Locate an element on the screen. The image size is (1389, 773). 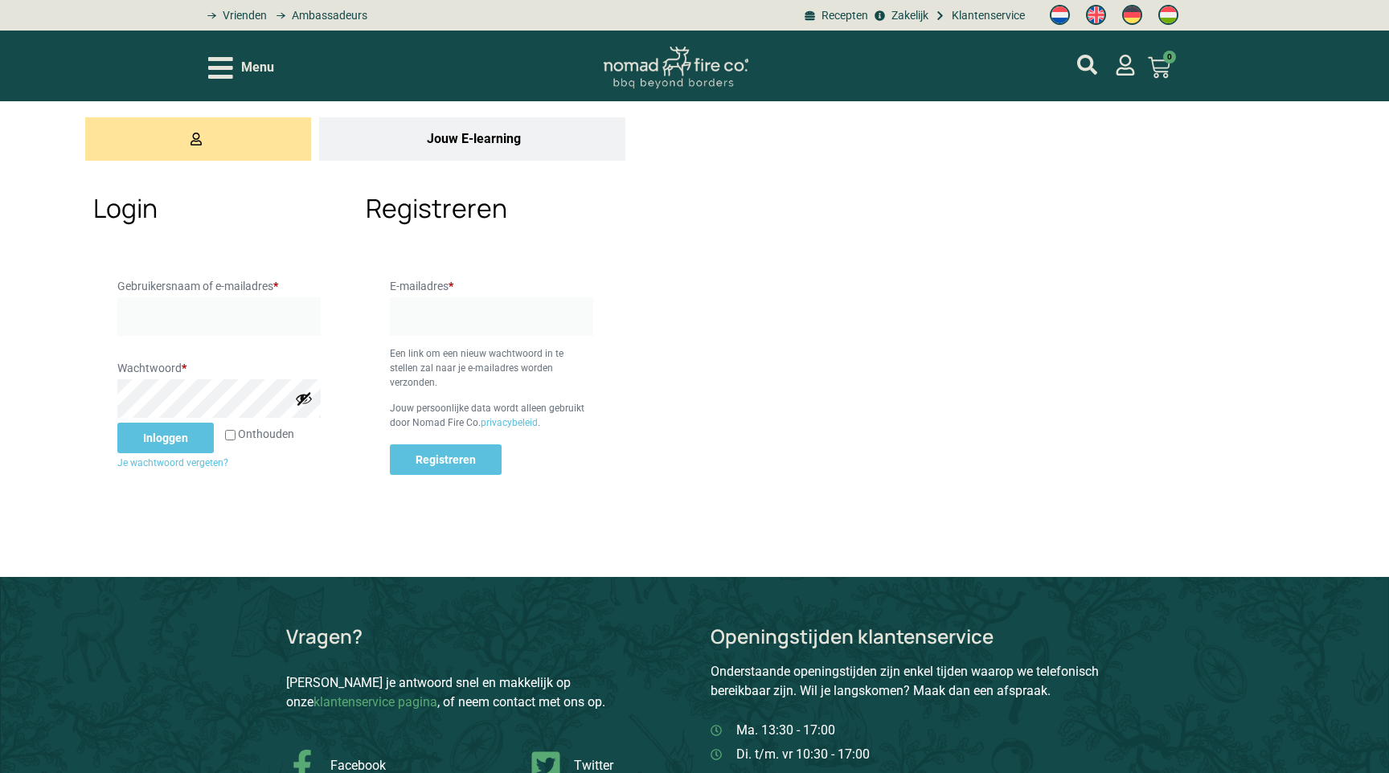
a: Switch to Hongaars is located at coordinates (1168, 15).